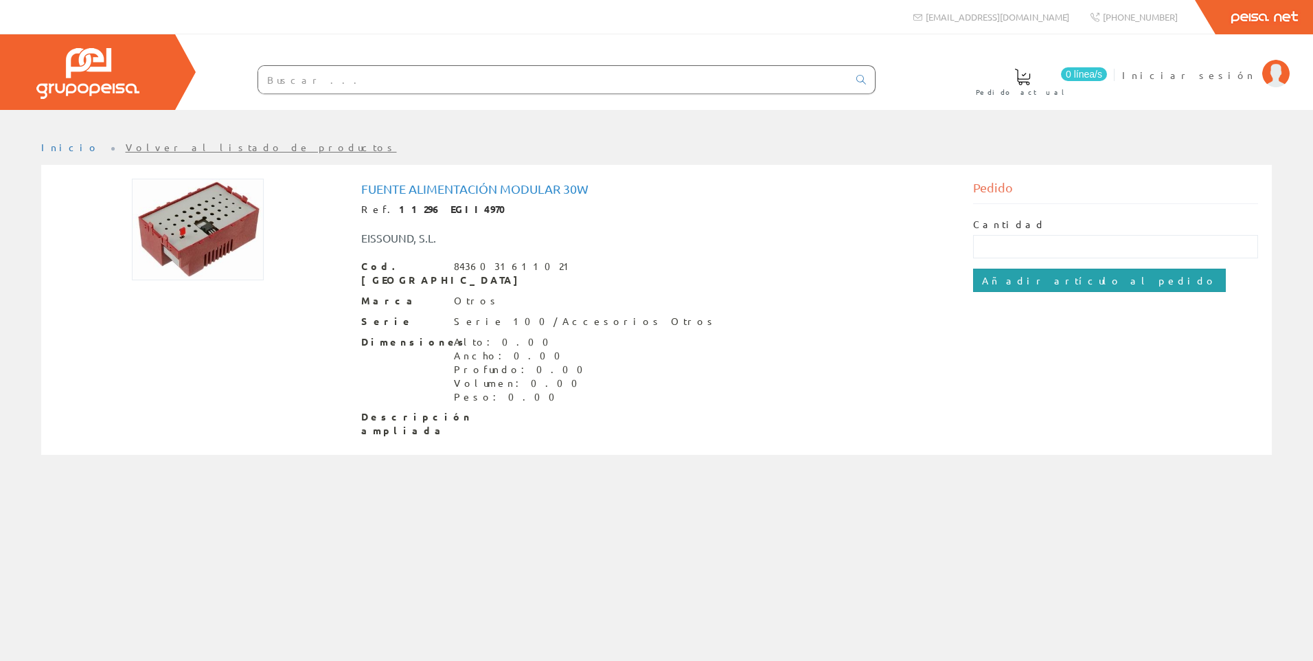 This screenshot has height=661, width=1313. What do you see at coordinates (657, 209) in the screenshot?
I see `div: Ref.` at bounding box center [657, 209].